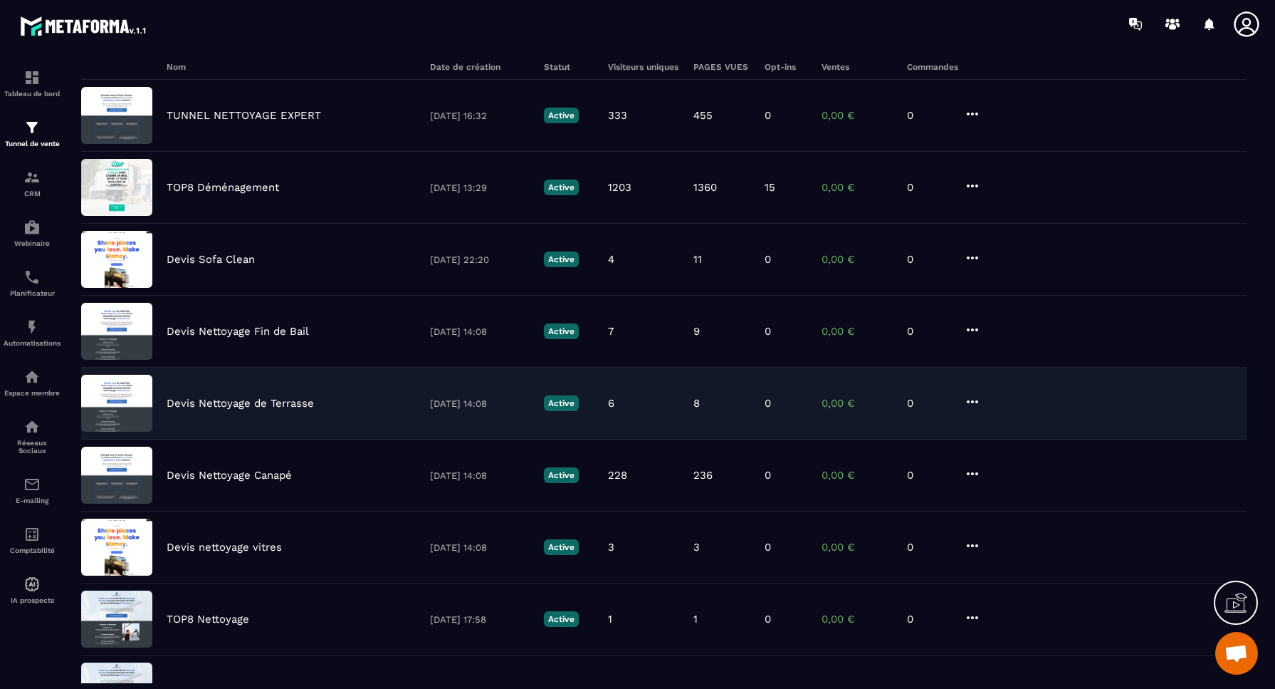  I want to click on p: Devis Nettoyage Canapé, so click(229, 475).